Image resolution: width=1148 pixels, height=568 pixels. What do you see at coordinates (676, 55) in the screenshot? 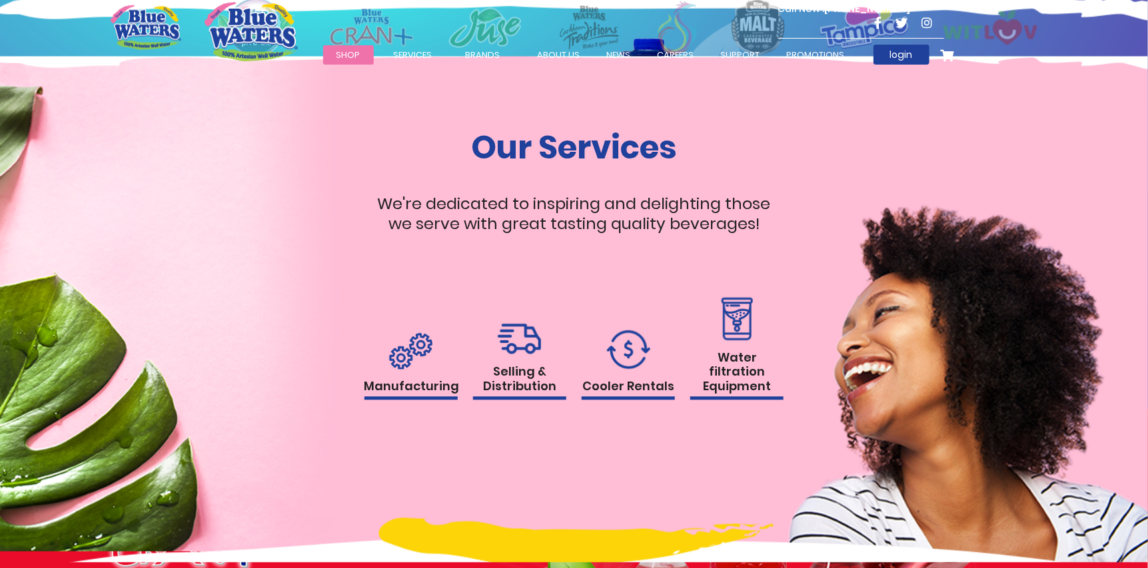
I see `a: careers` at bounding box center [676, 55].